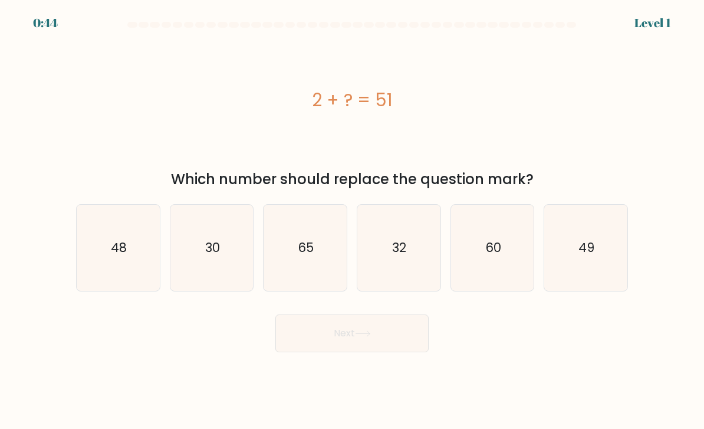 The height and width of the screenshot is (429, 704). I want to click on div: 2 + ? = 51, so click(352, 100).